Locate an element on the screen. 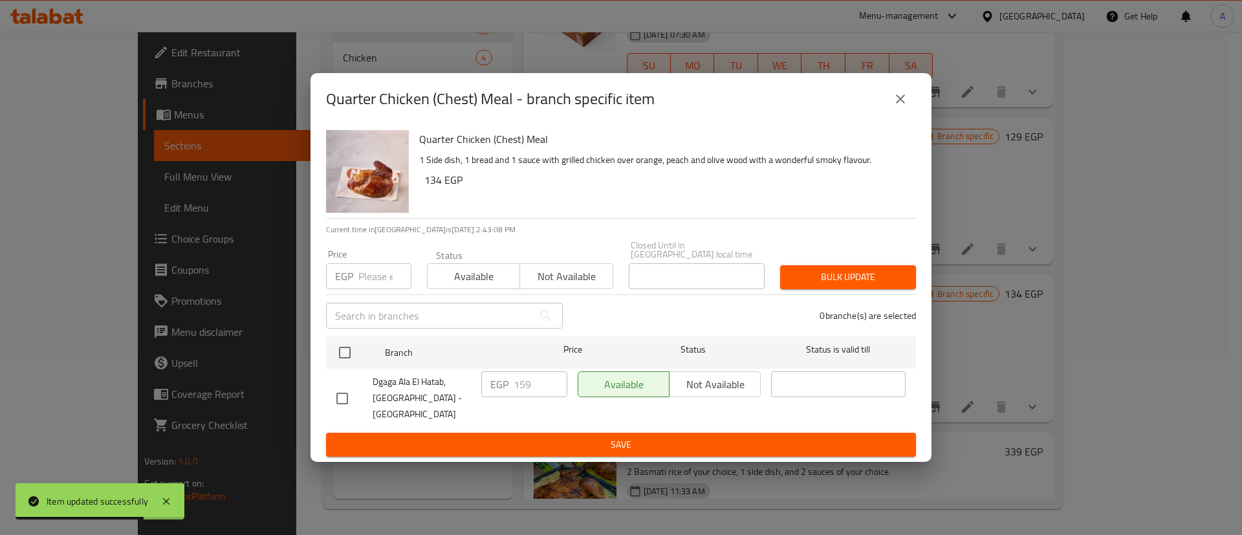  div: Item updated successfully is located at coordinates (97, 501).